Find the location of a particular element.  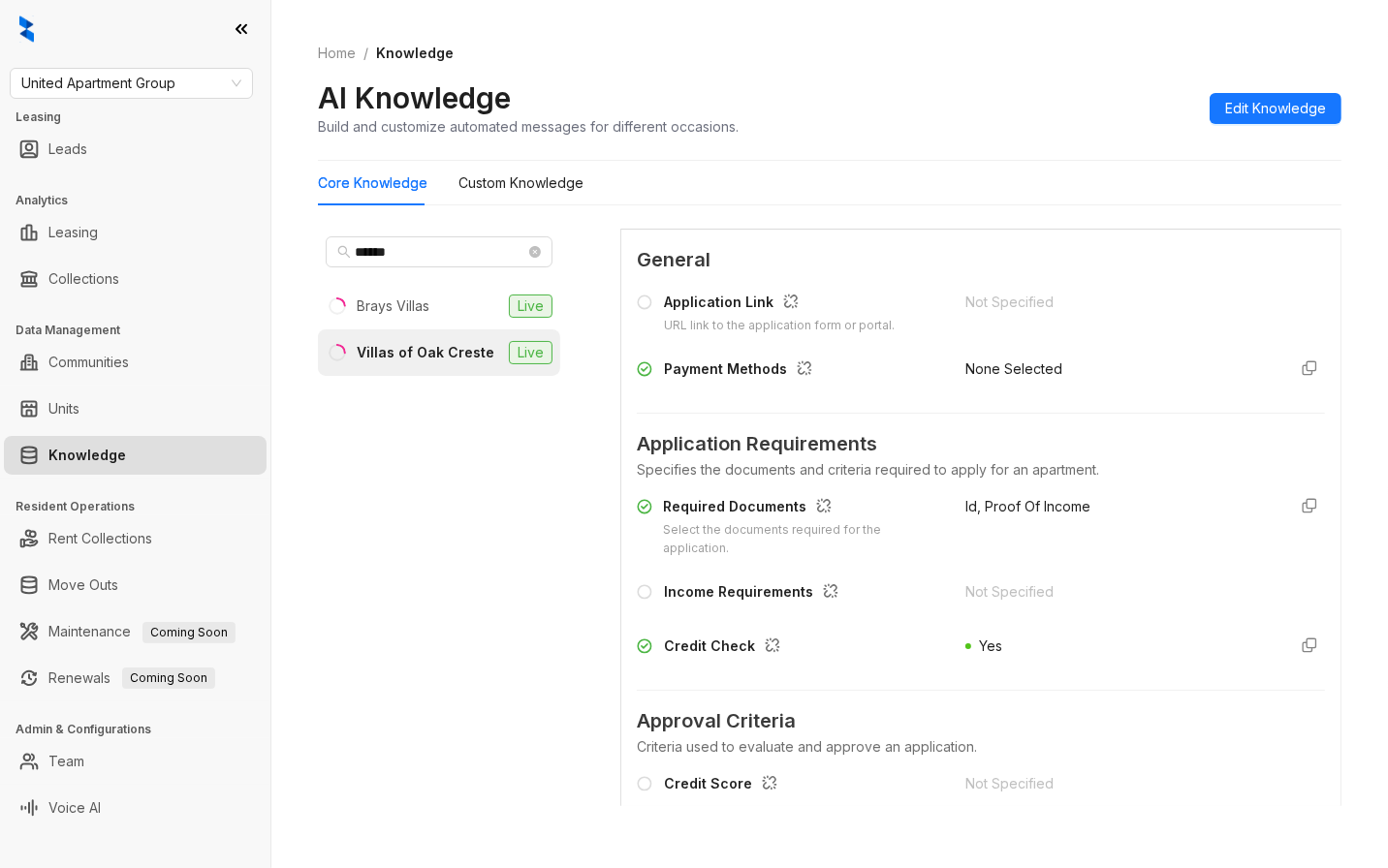

span: Knowledge is located at coordinates (415, 53).